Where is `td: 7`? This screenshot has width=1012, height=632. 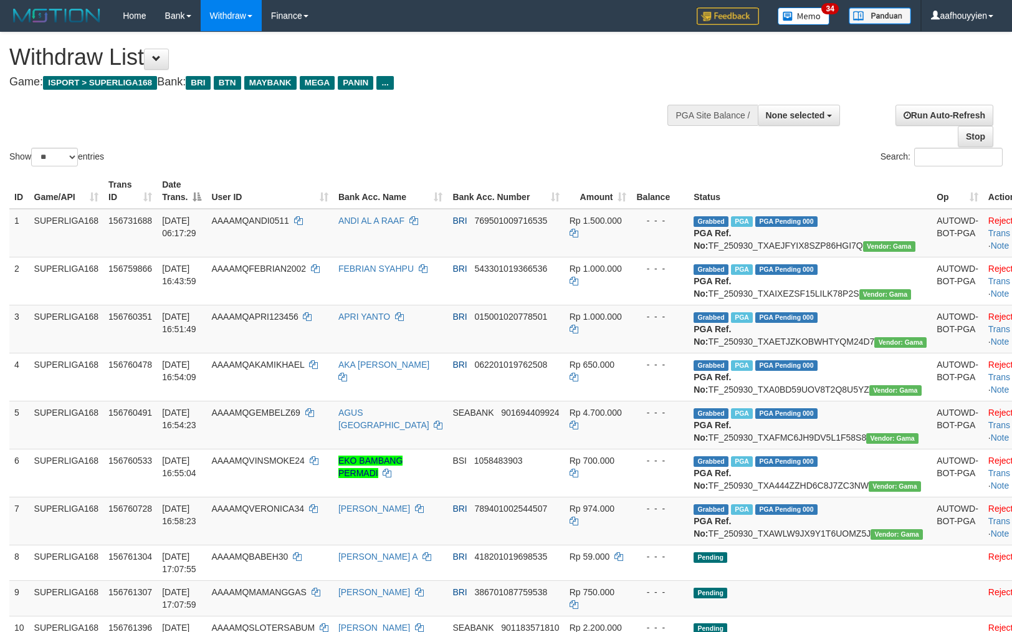 td: 7 is located at coordinates (19, 520).